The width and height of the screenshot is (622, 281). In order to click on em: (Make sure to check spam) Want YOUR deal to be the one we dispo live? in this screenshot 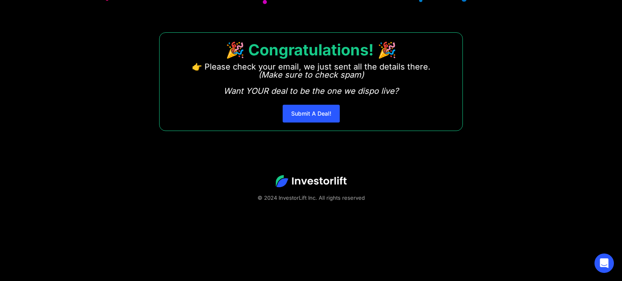, I will do `click(311, 83)`.